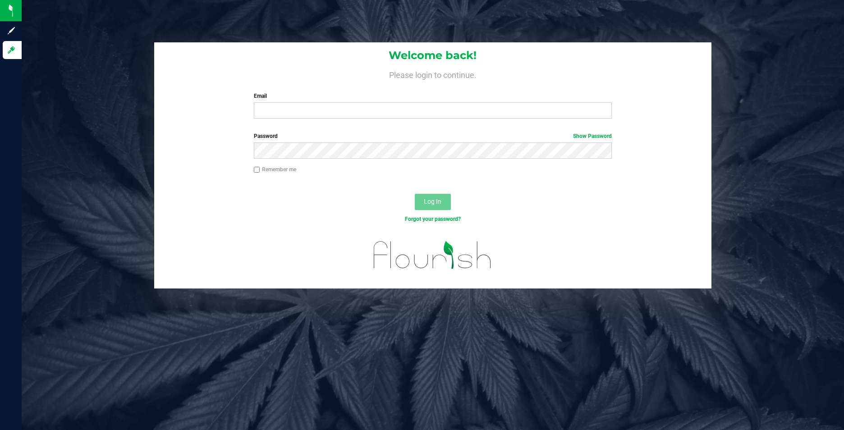 This screenshot has width=844, height=430. Describe the element at coordinates (432, 255) in the screenshot. I see `img: flourish_logo.svg` at that location.